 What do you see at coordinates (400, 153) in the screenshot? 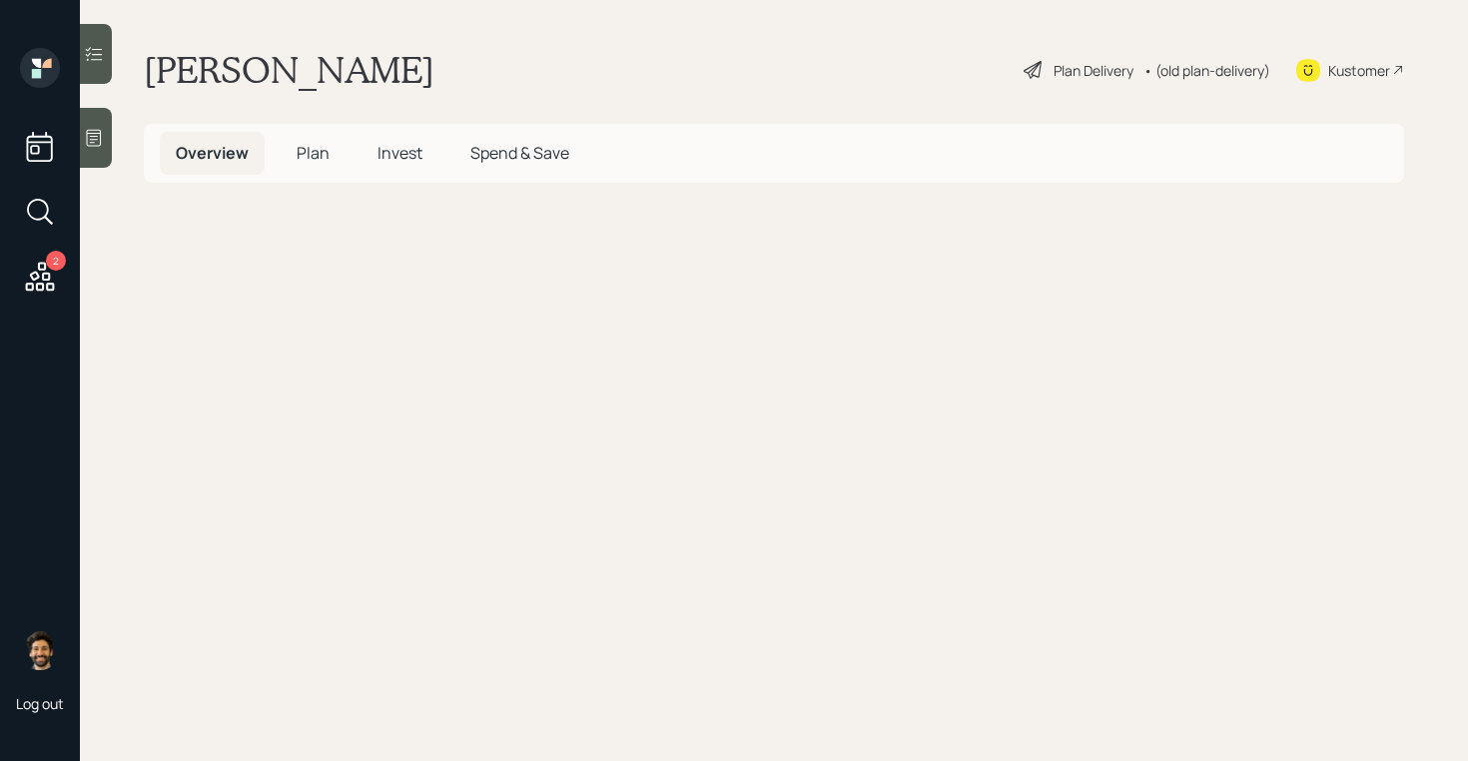
I see `span: Invest` at bounding box center [400, 153].